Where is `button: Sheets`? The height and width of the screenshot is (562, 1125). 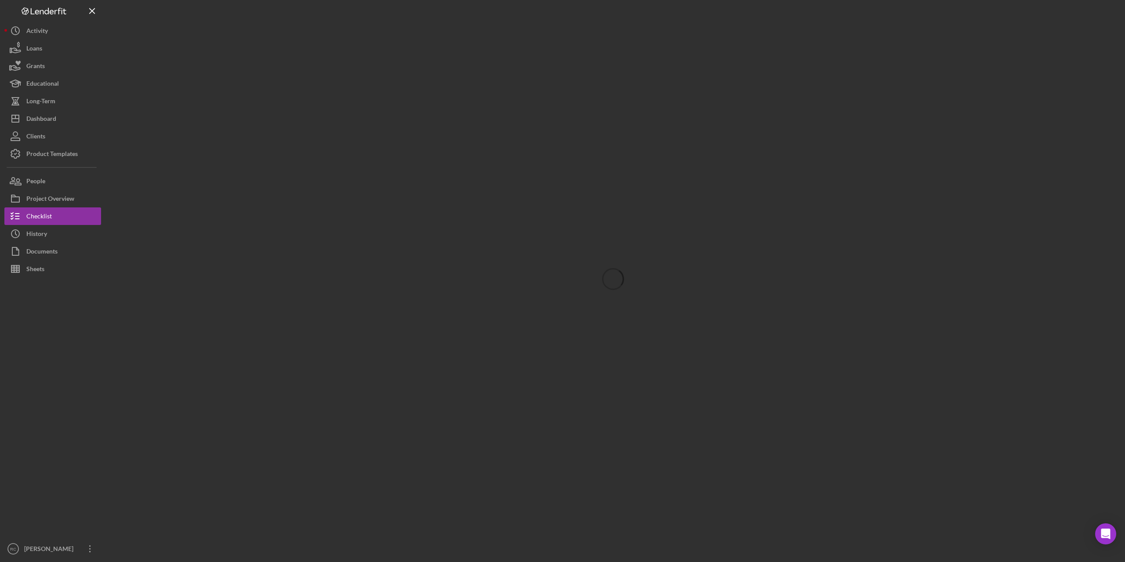
button: Sheets is located at coordinates (53, 269).